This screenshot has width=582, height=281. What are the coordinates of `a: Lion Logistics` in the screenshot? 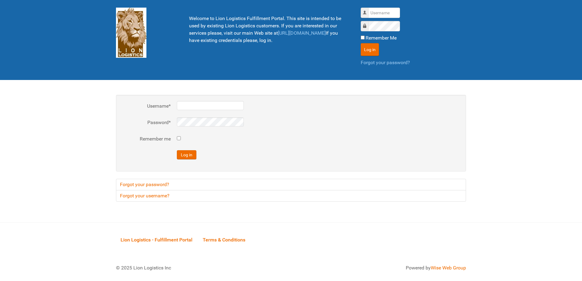 It's located at (131, 32).